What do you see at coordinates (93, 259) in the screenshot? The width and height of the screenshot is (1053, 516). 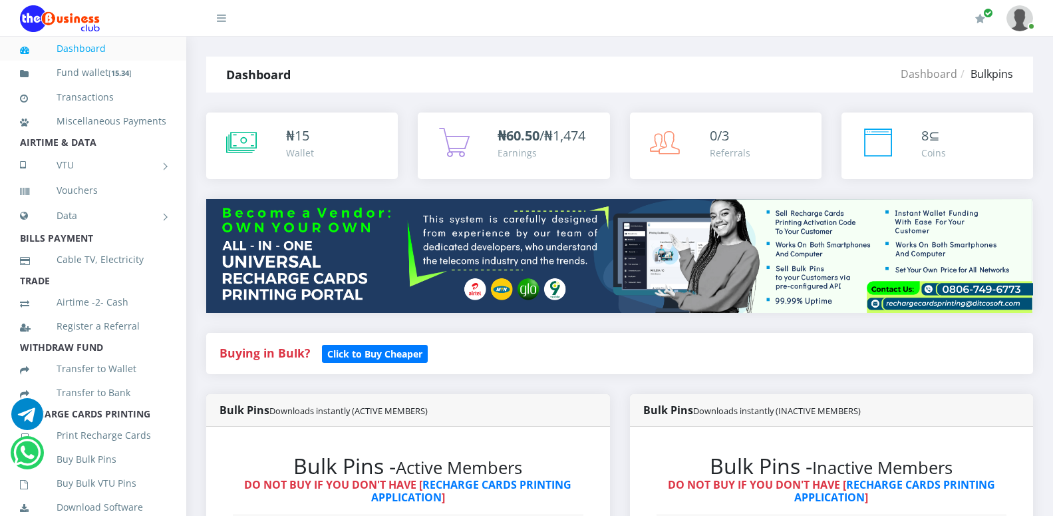 I see `a: Cable TV, Electricity` at bounding box center [93, 259].